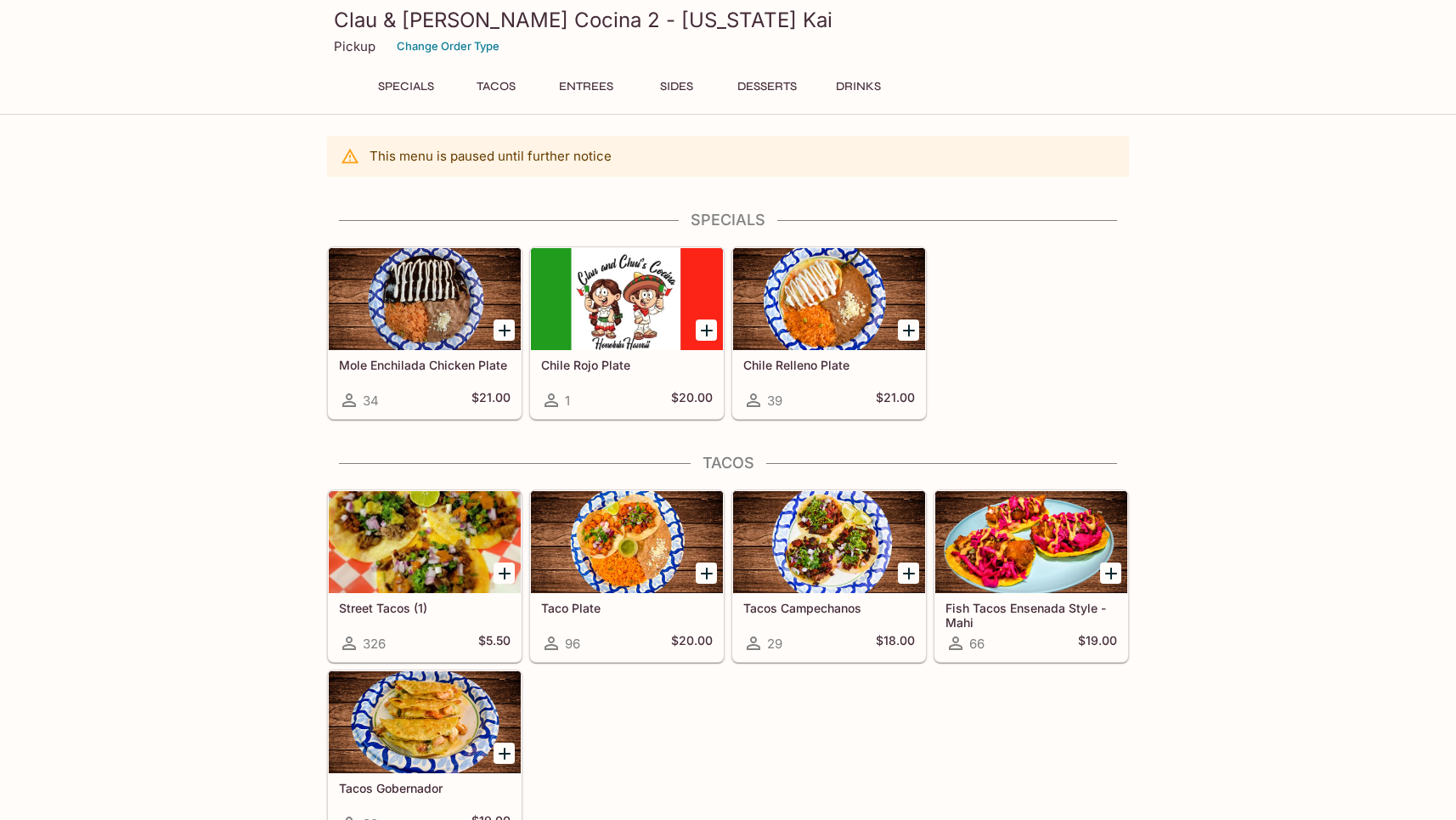 This screenshot has width=1456, height=820. Describe the element at coordinates (858, 87) in the screenshot. I see `button: Drinks` at that location.